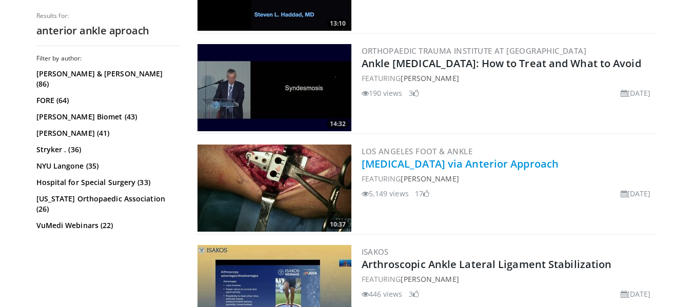 This screenshot has width=693, height=307. What do you see at coordinates (385, 193) in the screenshot?
I see `li: 5,149 views` at bounding box center [385, 193].